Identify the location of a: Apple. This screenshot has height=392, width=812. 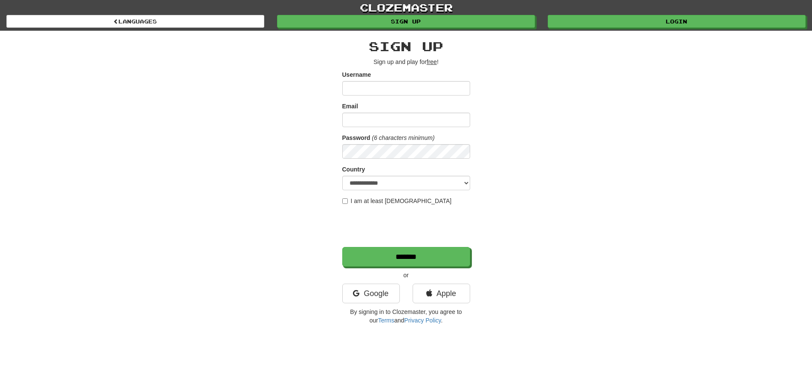
(441, 293).